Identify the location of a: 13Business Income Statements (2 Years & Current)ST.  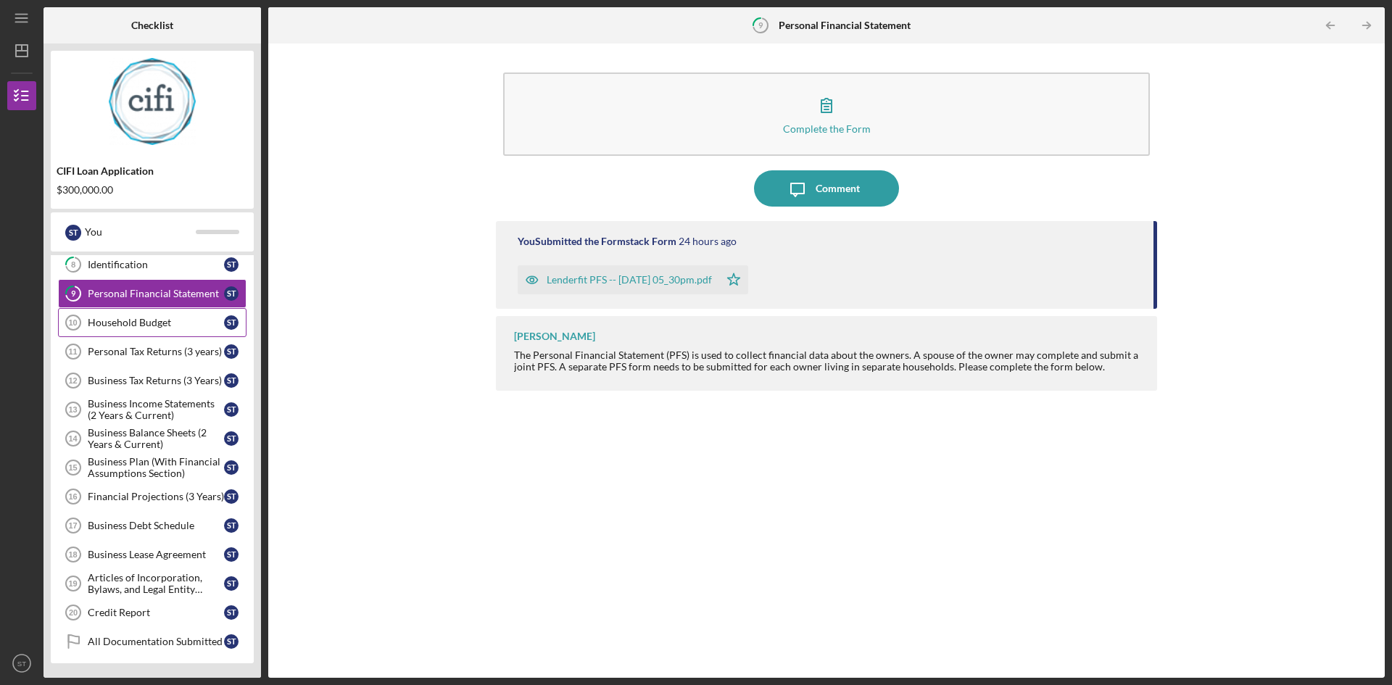
(152, 410).